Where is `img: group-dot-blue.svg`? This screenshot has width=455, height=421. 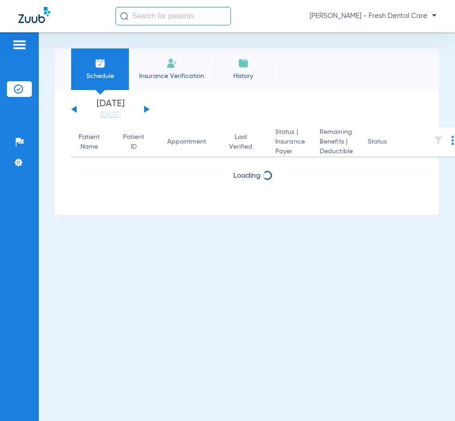
img: group-dot-blue.svg is located at coordinates (452, 140).